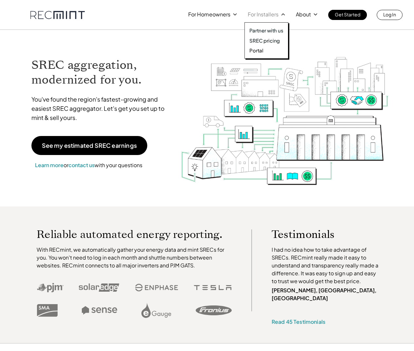 Image resolution: width=414 pixels, height=351 pixels. I want to click on a: Portal, so click(266, 50).